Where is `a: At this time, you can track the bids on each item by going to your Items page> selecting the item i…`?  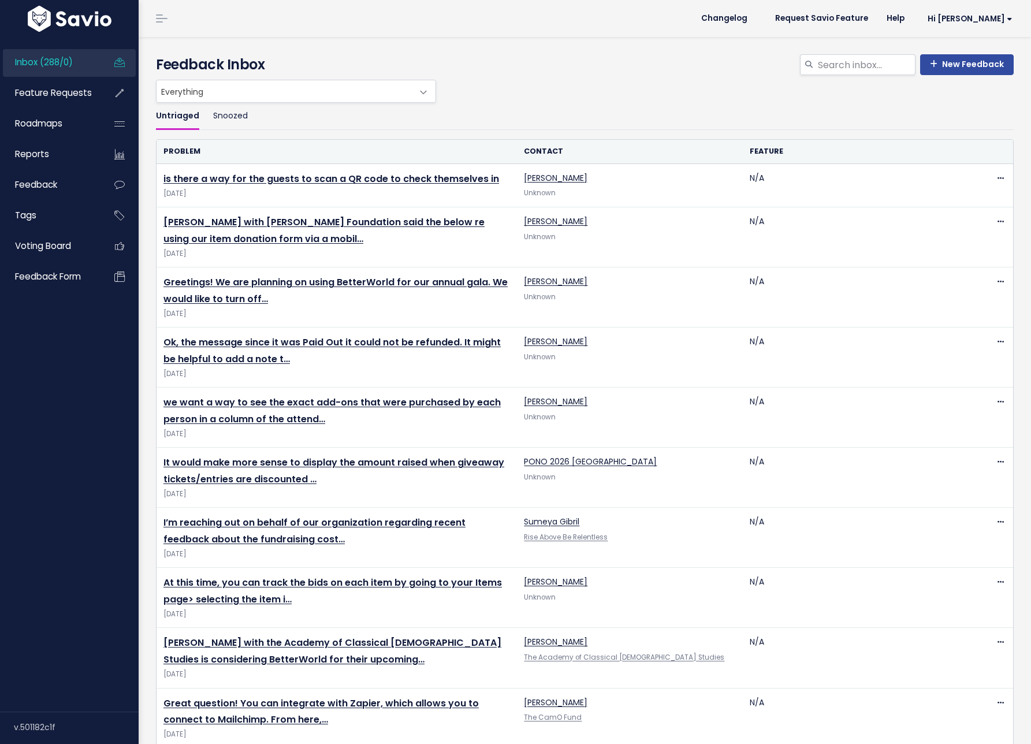
a: At this time, you can track the bids on each item by going to your Items page> selecting the item i… is located at coordinates (333, 591).